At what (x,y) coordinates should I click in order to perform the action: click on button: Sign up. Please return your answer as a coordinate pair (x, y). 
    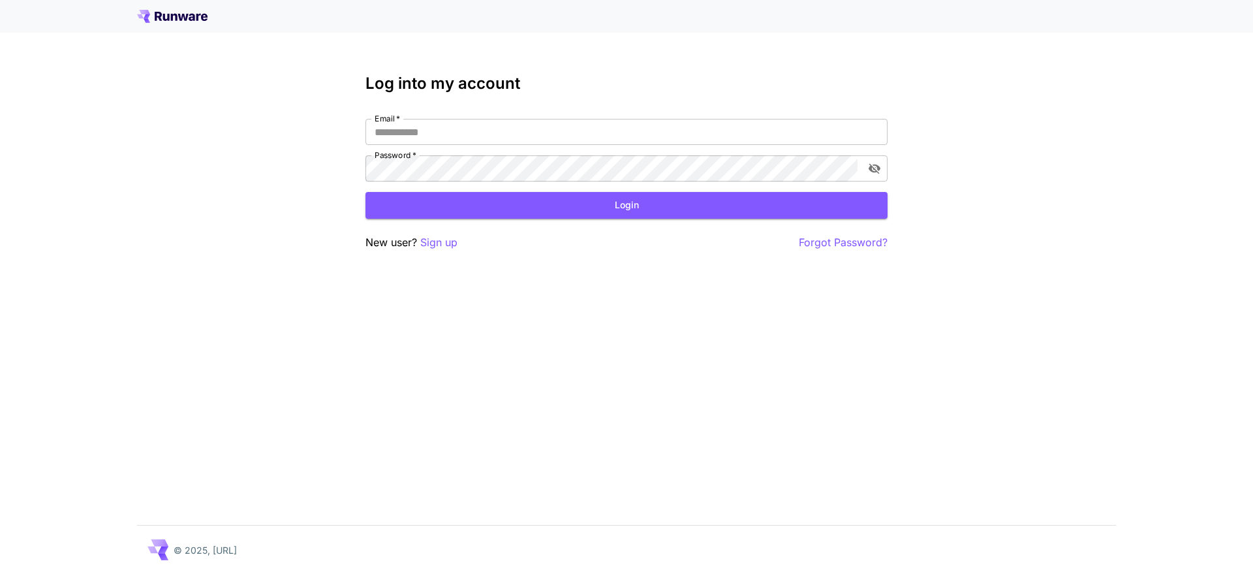
    Looking at the image, I should click on (439, 242).